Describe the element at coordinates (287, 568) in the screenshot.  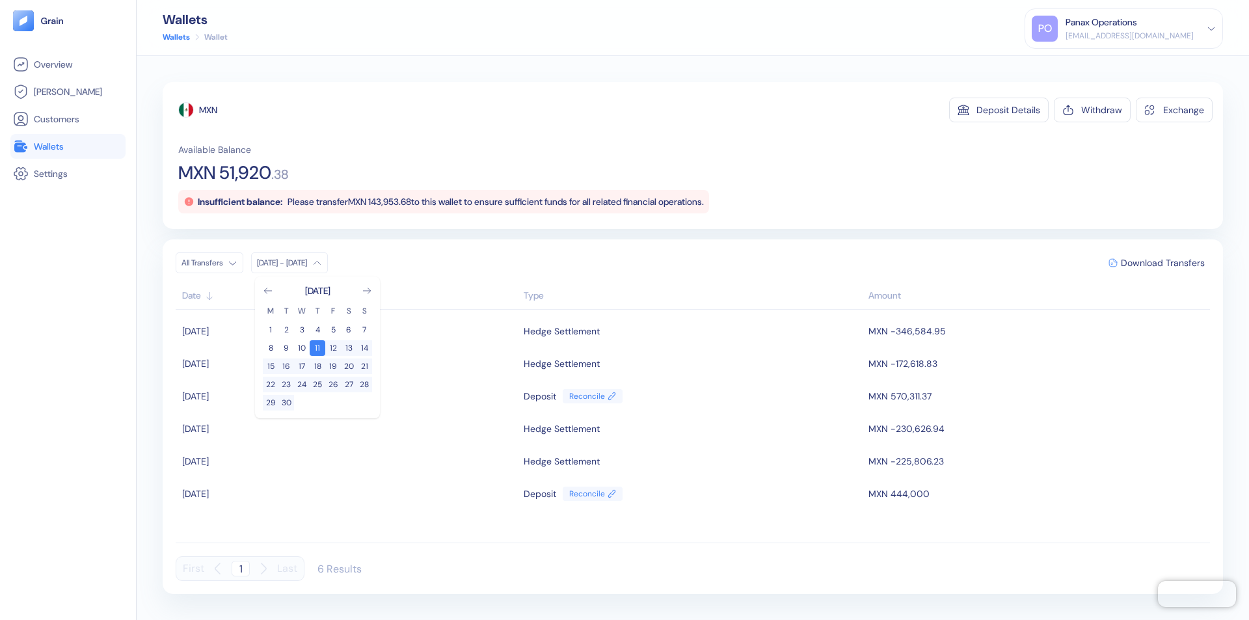
I see `button: Last` at that location.